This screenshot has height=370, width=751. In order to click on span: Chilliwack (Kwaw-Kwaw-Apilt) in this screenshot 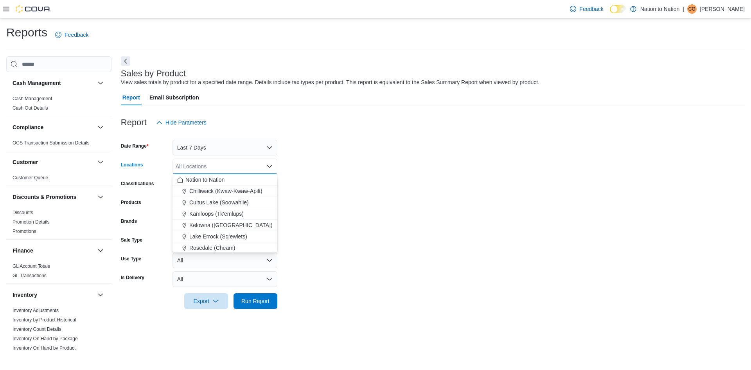, I will do `click(226, 191)`.